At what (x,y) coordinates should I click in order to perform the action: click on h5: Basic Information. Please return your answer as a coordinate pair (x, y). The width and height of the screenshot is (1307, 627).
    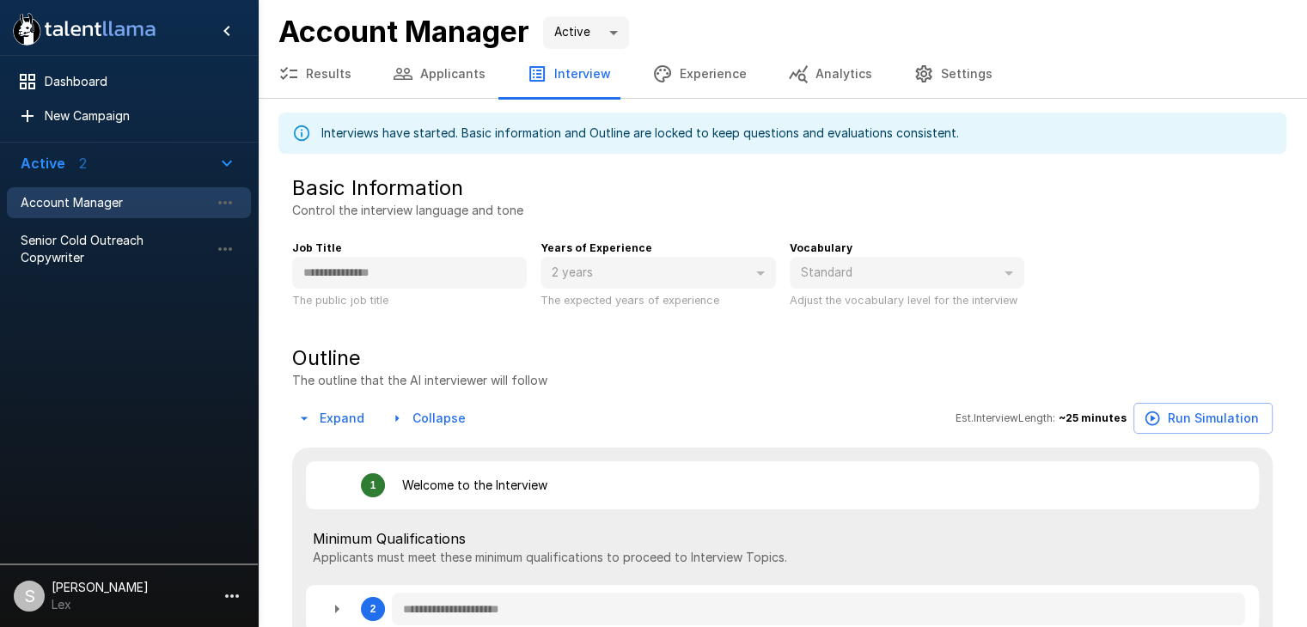
    Looking at the image, I should click on (377, 188).